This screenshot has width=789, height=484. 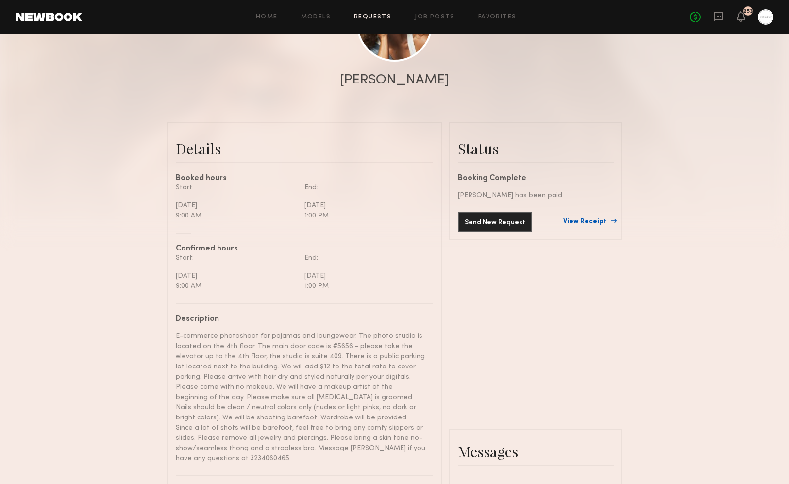 What do you see at coordinates (536, 452) in the screenshot?
I see `div: Messages` at bounding box center [536, 452].